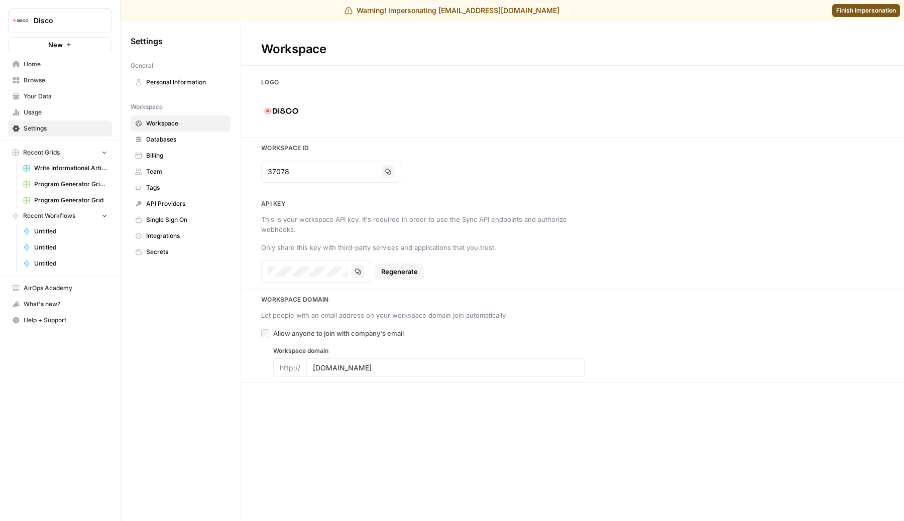  I want to click on a: Integrations, so click(180, 236).